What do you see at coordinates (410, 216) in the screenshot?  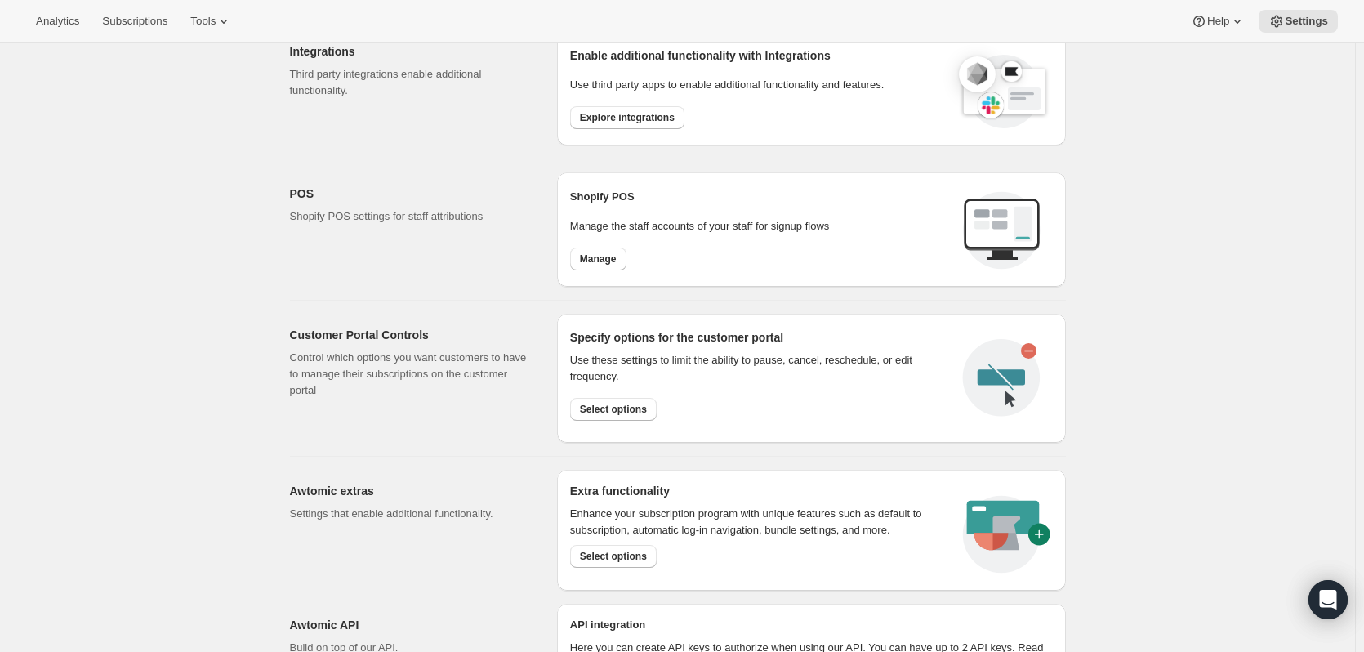 I see `p: Shopify POS settings for staff attributions` at bounding box center [410, 216].